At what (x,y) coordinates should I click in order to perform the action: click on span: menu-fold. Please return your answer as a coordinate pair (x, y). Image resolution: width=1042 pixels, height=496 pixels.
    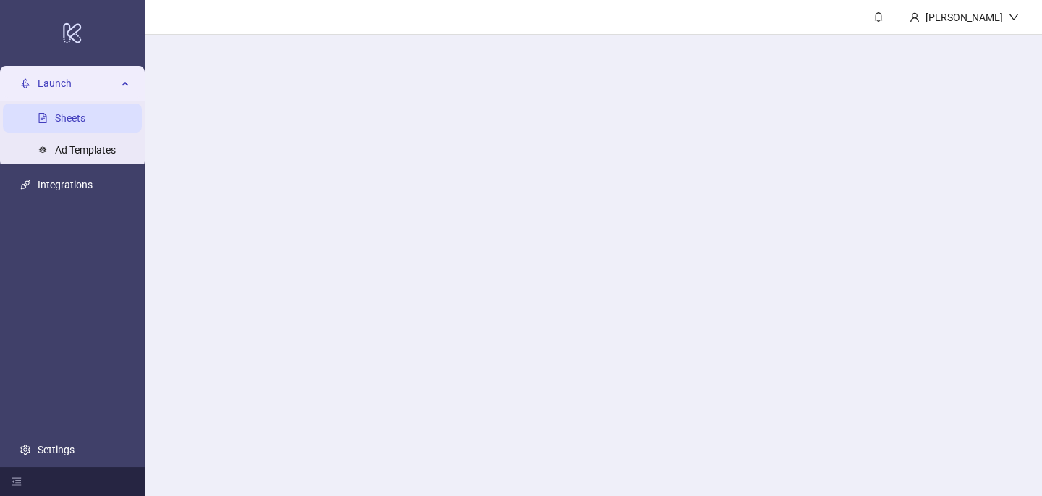
    Looking at the image, I should click on (17, 481).